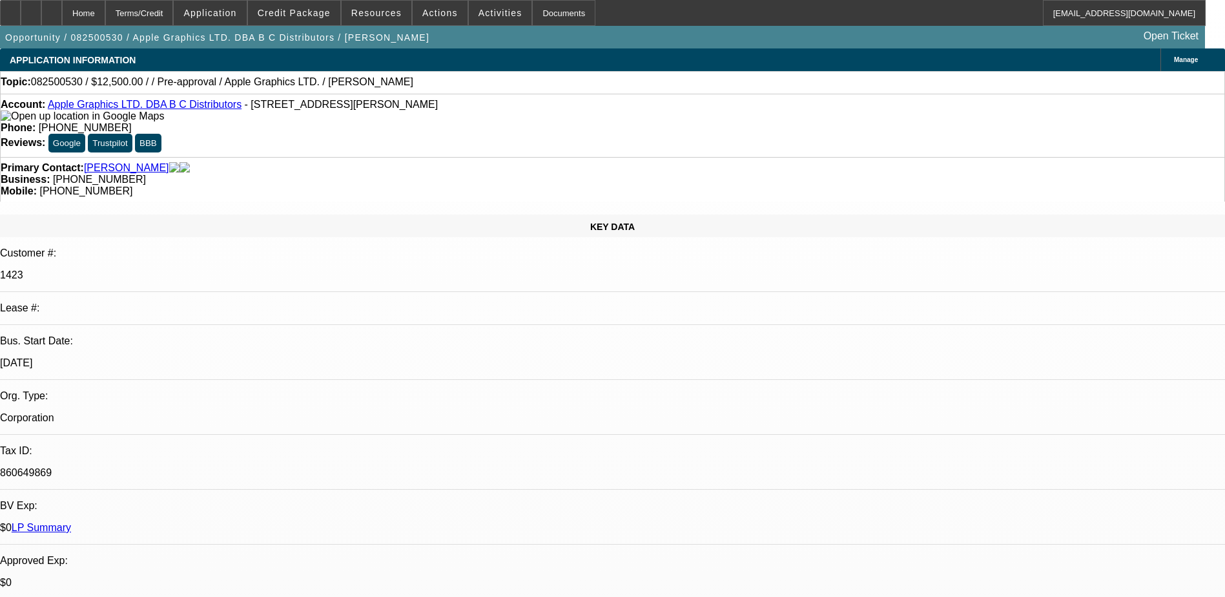 The width and height of the screenshot is (1225, 597). What do you see at coordinates (148, 143) in the screenshot?
I see `button: BBB` at bounding box center [148, 143].